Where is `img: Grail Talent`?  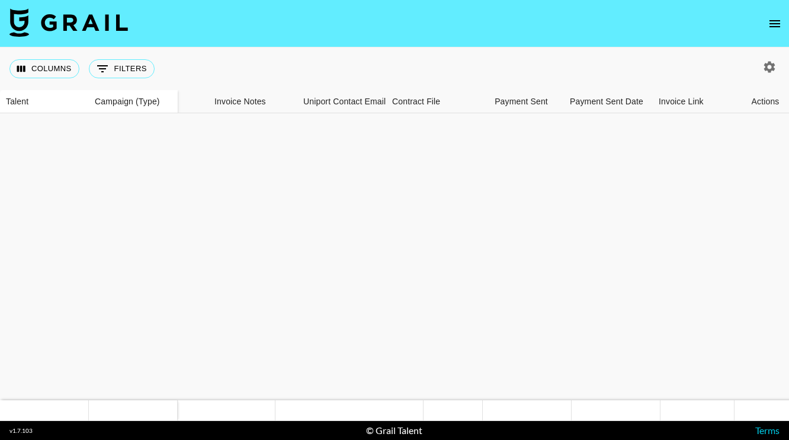 img: Grail Talent is located at coordinates (69, 23).